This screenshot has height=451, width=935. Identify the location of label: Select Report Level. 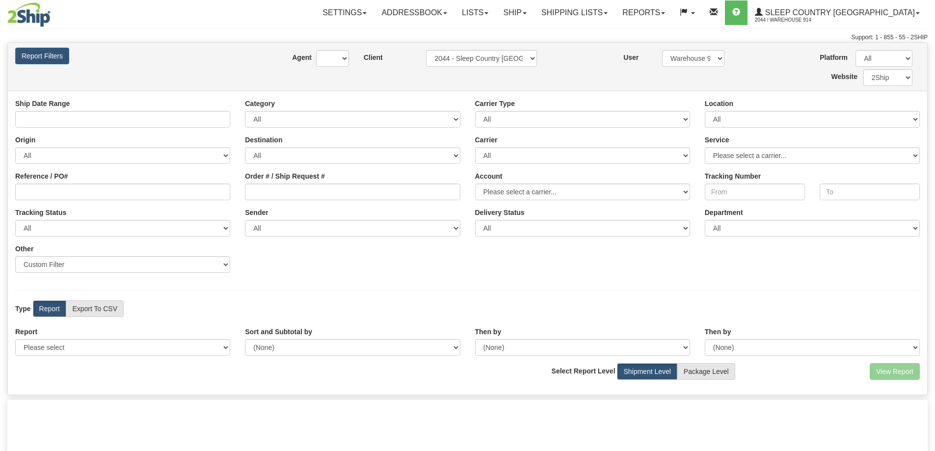
(584, 371).